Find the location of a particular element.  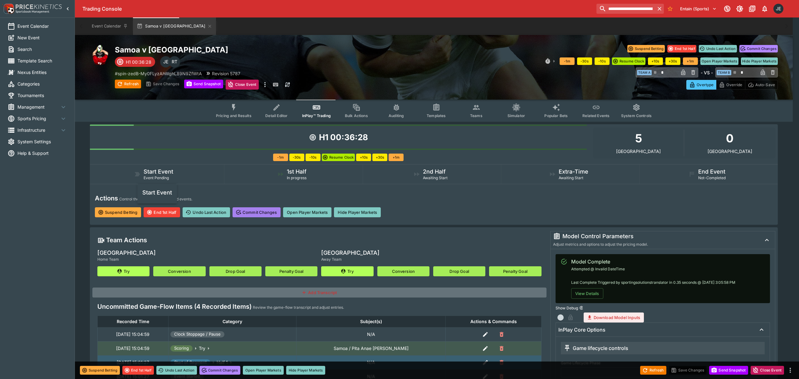

button: Event Calendar is located at coordinates (110, 26).